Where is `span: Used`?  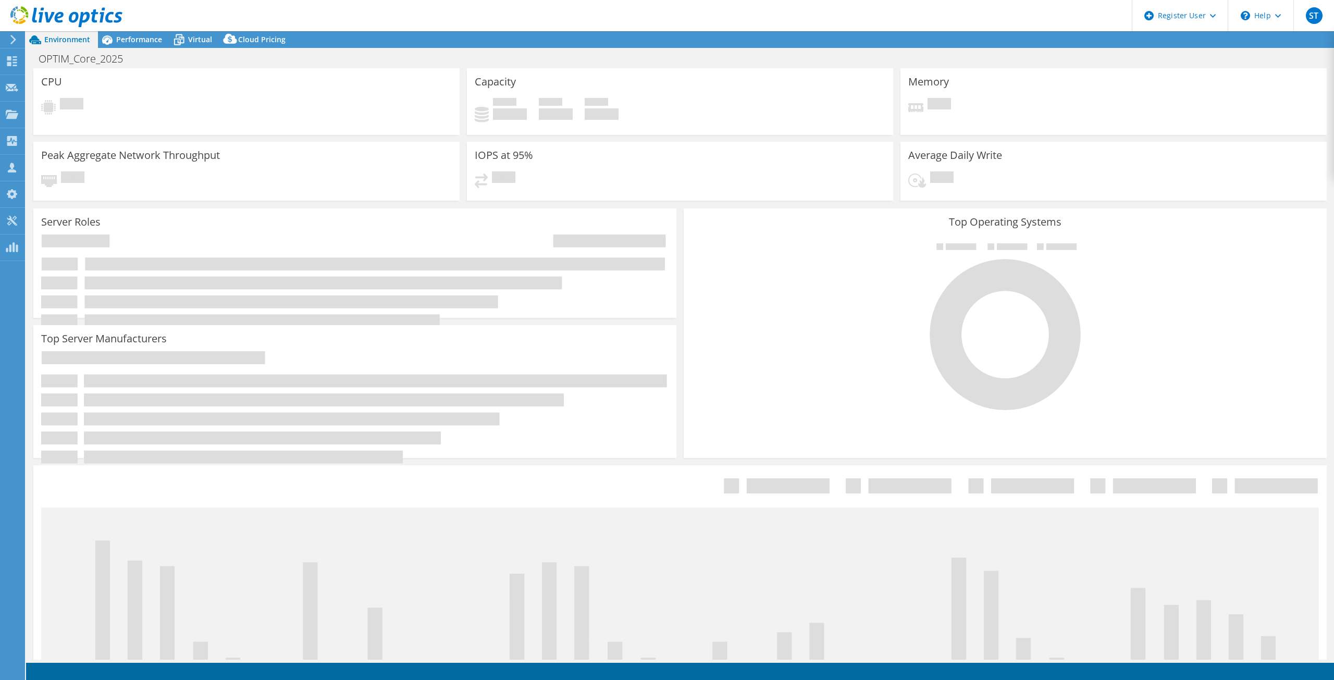
span: Used is located at coordinates (504, 103).